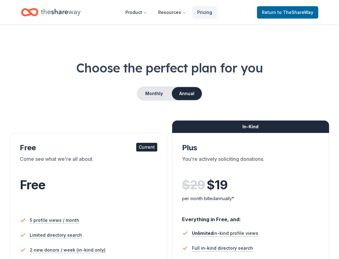  I want to click on div: Free, so click(88, 148).